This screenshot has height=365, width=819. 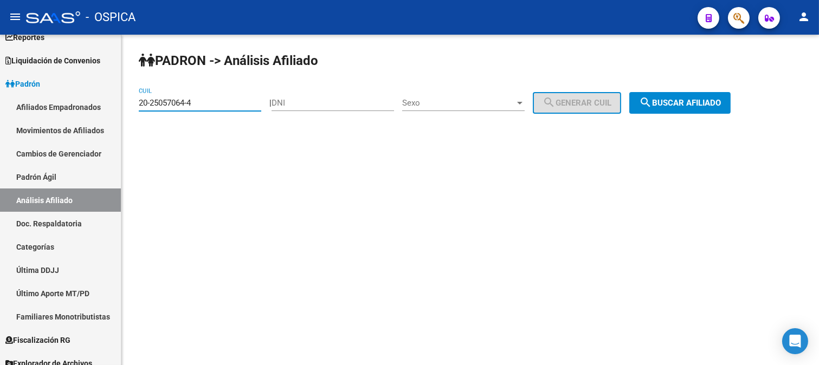 What do you see at coordinates (458, 103) in the screenshot?
I see `span: Sexo` at bounding box center [458, 103].